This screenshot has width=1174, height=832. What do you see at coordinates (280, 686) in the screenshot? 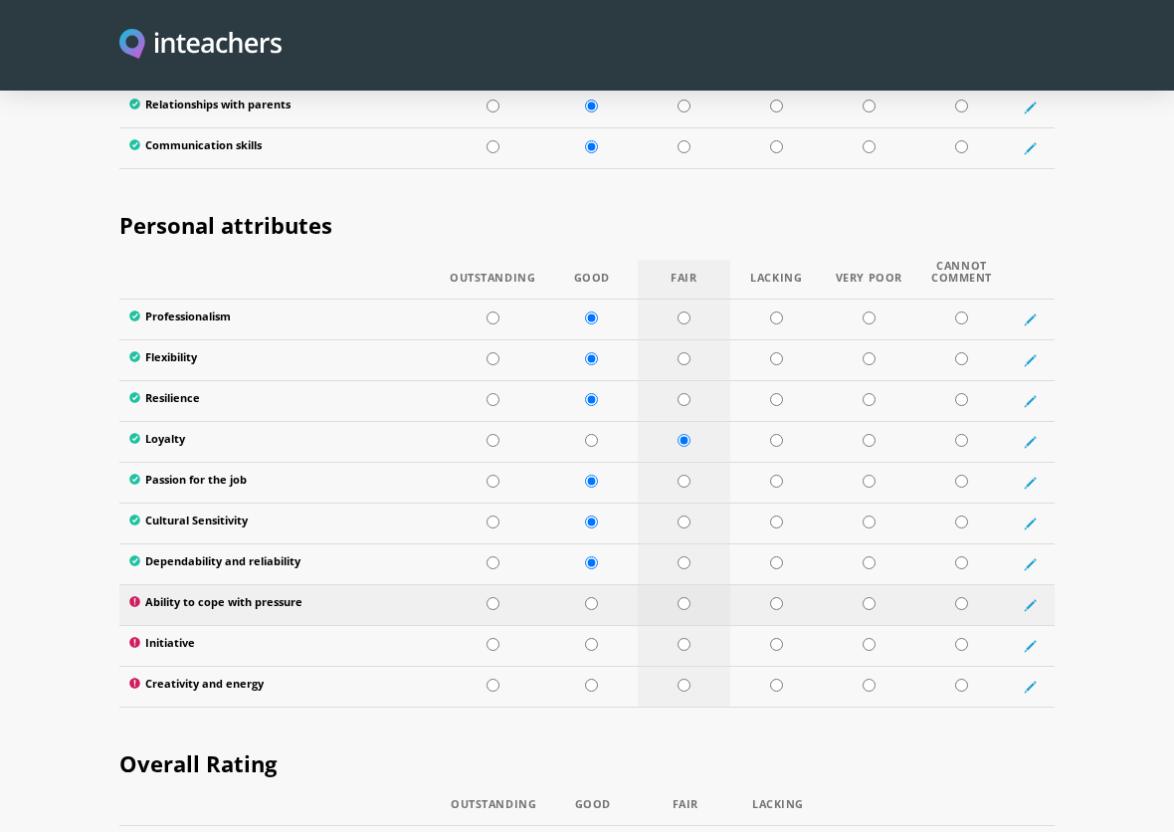
I see `label: Creativity and energy` at bounding box center [280, 686].